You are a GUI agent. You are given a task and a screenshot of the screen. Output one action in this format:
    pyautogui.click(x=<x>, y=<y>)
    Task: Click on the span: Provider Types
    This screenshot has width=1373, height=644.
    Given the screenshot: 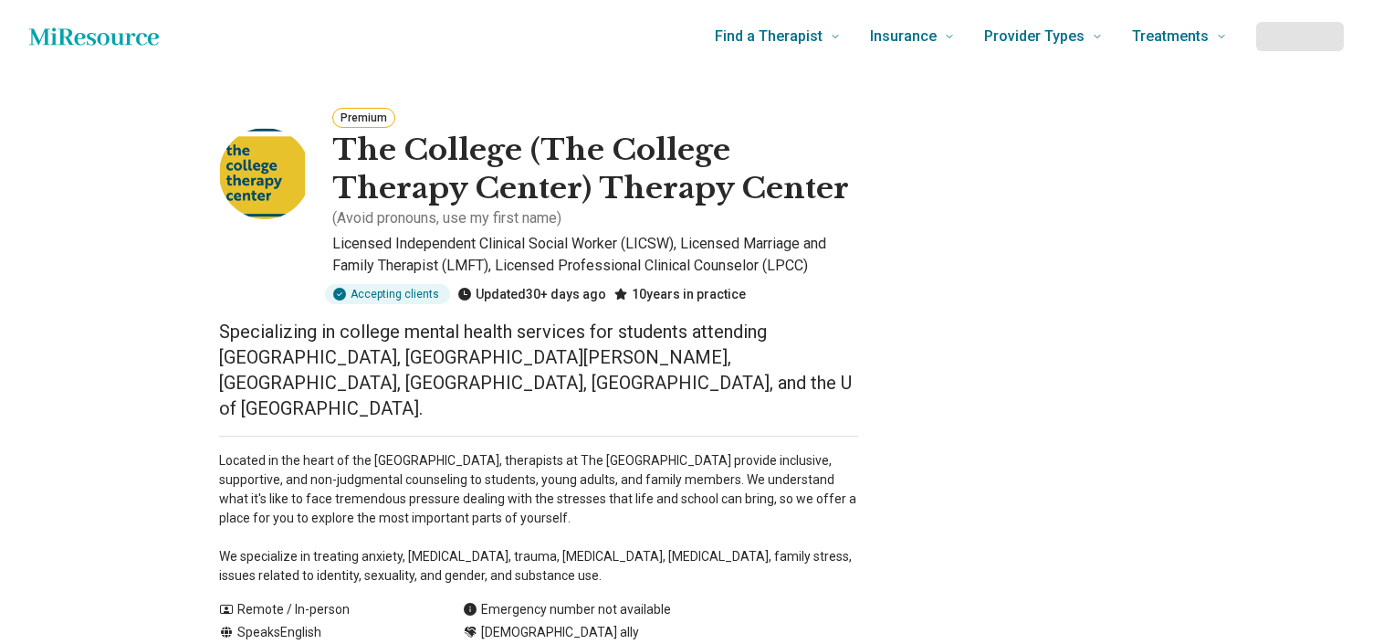 What is the action you would take?
    pyautogui.click(x=1034, y=37)
    